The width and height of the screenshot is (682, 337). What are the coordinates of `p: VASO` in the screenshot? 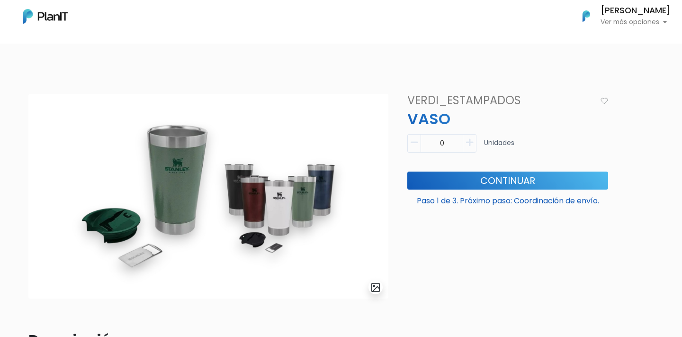 It's located at (508, 119).